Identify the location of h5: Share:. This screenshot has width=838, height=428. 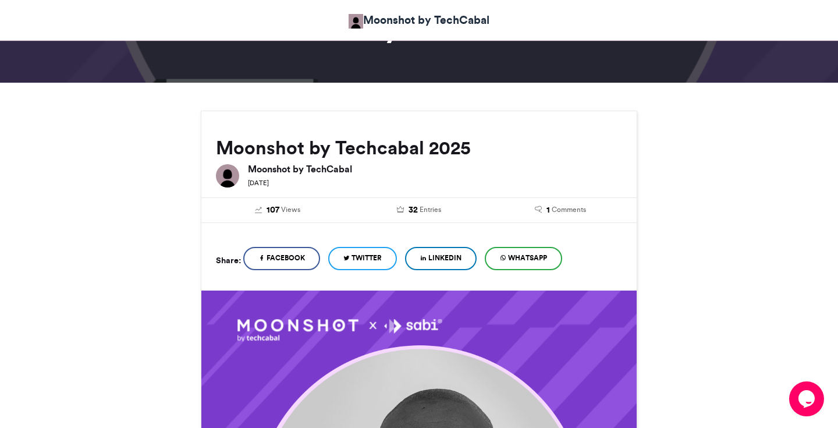
(228, 260).